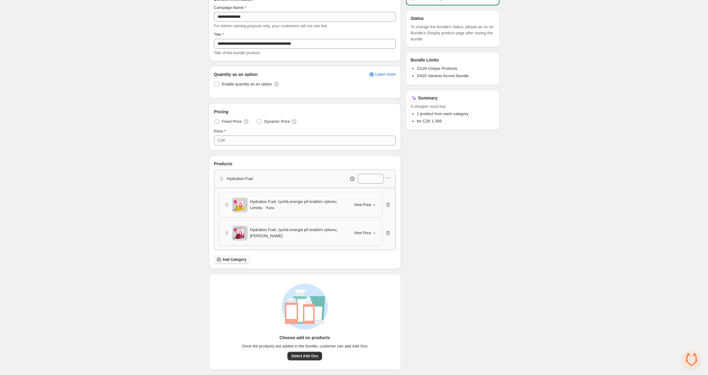  I want to click on h3: Summary, so click(428, 98).